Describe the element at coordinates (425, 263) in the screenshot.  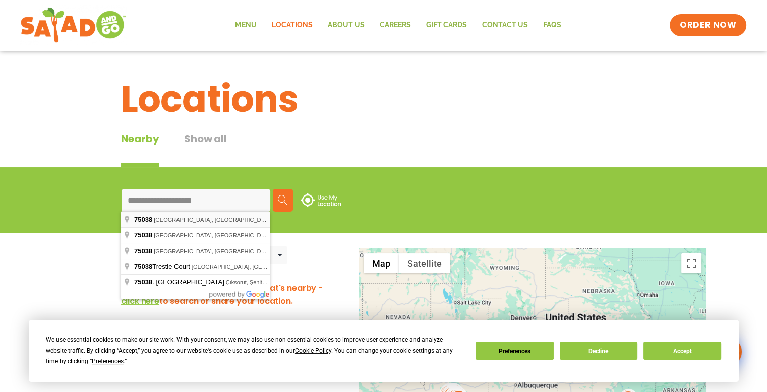
I see `button: Show satellite imagery` at that location.